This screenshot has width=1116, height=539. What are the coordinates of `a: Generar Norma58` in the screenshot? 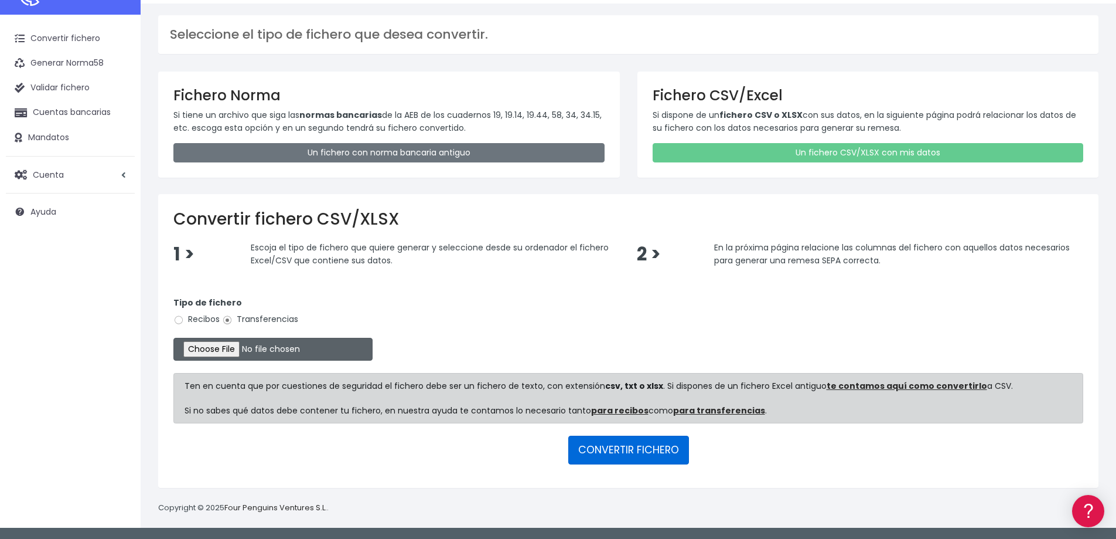 It's located at (70, 63).